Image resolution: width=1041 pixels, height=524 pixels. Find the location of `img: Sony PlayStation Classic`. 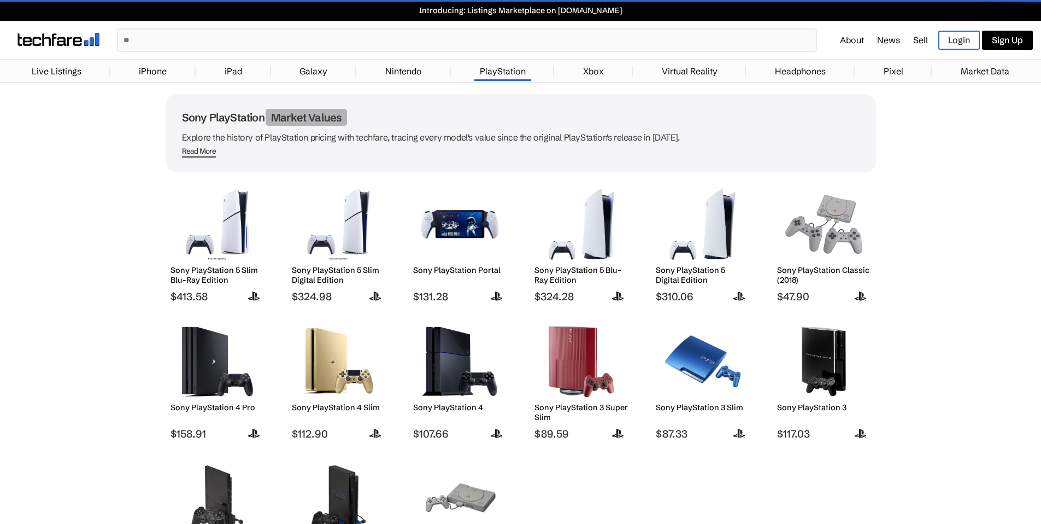

img: Sony PlayStation Classic is located at coordinates (824, 224).